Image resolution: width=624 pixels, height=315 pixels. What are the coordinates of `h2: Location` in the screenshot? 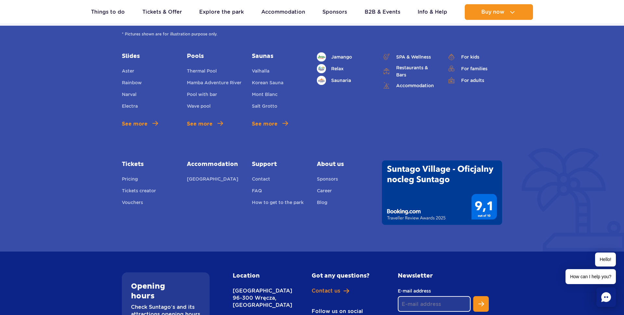 It's located at (258, 276).